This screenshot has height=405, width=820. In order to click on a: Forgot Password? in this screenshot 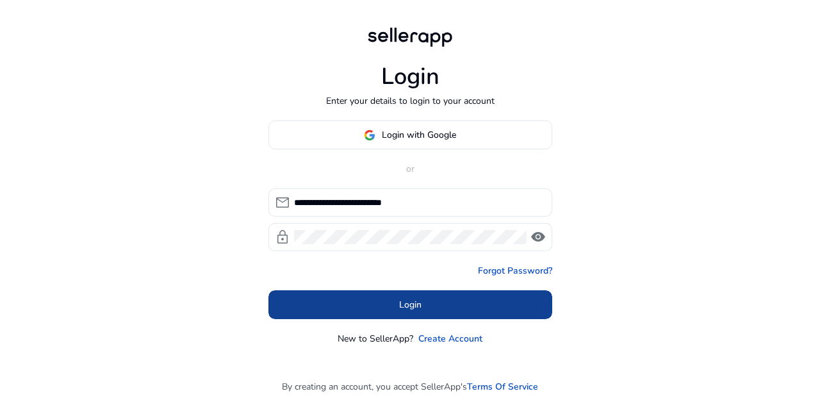, I will do `click(515, 270)`.